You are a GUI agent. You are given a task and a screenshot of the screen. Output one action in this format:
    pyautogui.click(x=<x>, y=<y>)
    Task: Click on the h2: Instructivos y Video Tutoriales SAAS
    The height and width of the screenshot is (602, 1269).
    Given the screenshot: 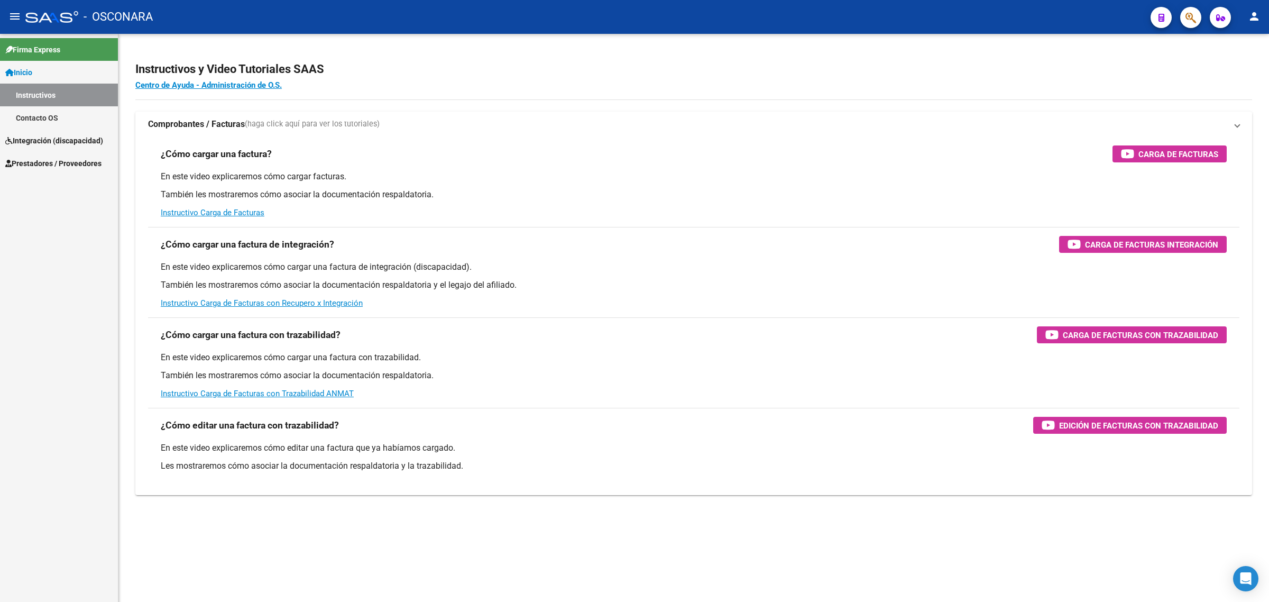 What is the action you would take?
    pyautogui.click(x=694, y=69)
    